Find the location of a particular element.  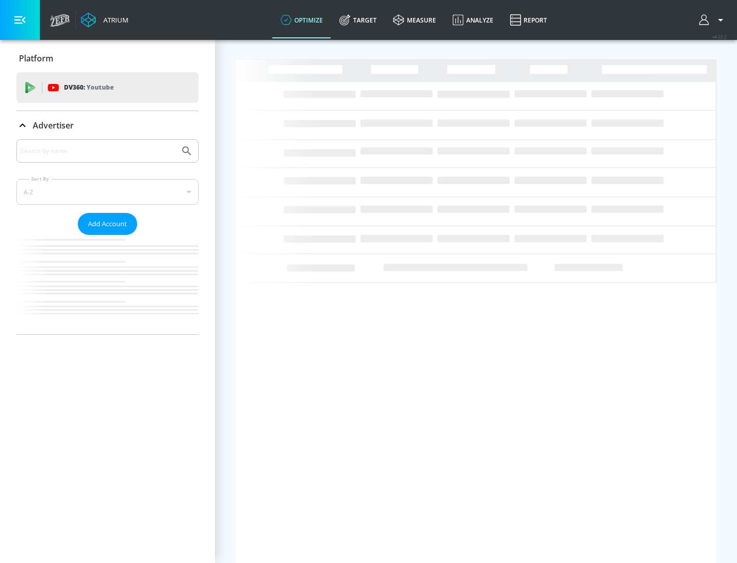

div: DV360: Youtube is located at coordinates (107, 87).